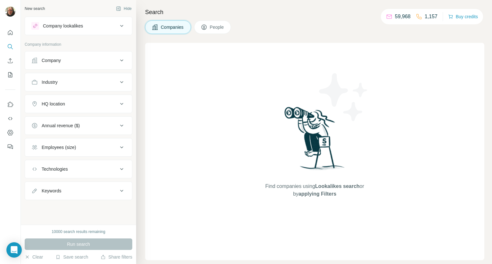  Describe the element at coordinates (462, 17) in the screenshot. I see `button: Buy credits` at that location.